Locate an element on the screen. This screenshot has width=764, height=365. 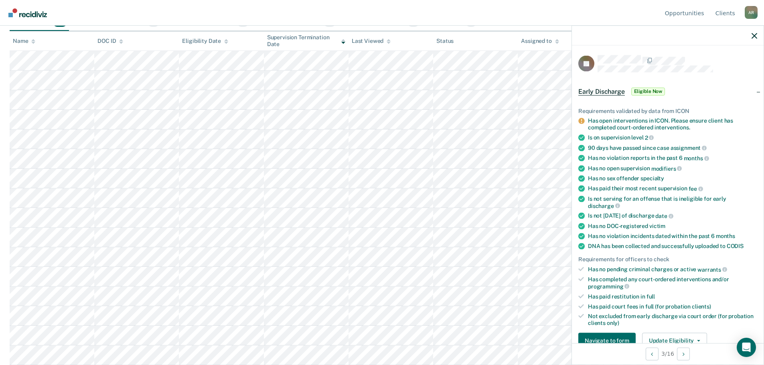
div: Has paid their most recent supervision is located at coordinates (672, 189).